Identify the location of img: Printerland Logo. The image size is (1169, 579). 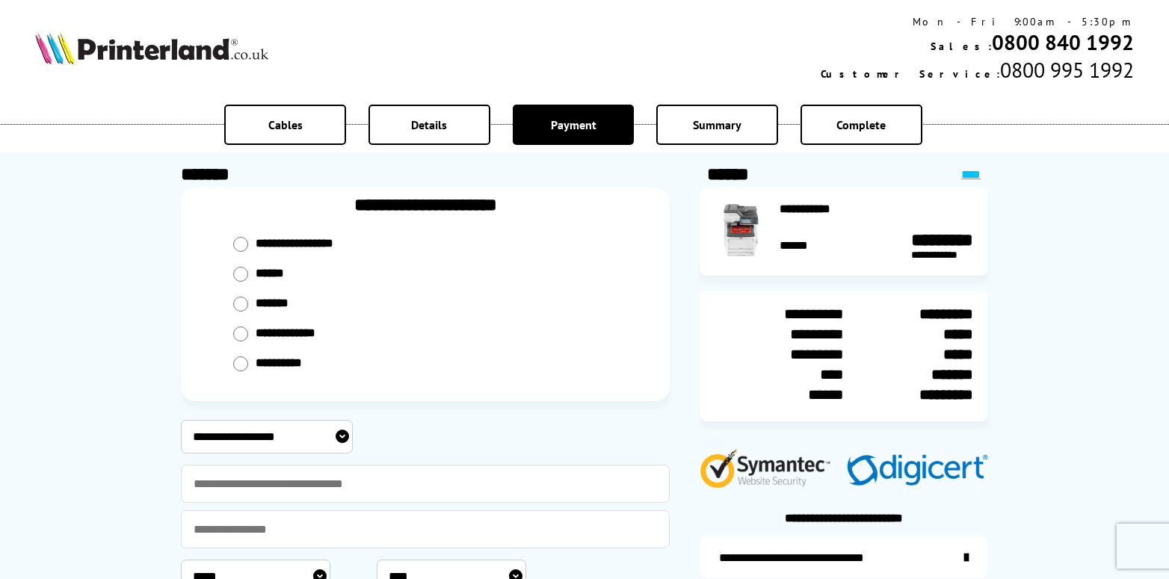
(152, 48).